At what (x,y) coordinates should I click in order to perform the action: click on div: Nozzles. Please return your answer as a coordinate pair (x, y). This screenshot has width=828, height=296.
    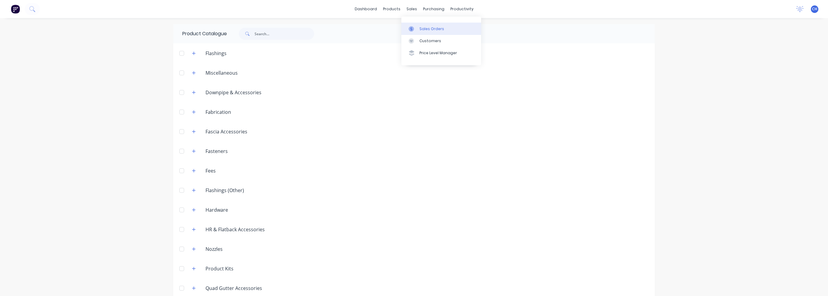
    Looking at the image, I should click on (214, 249).